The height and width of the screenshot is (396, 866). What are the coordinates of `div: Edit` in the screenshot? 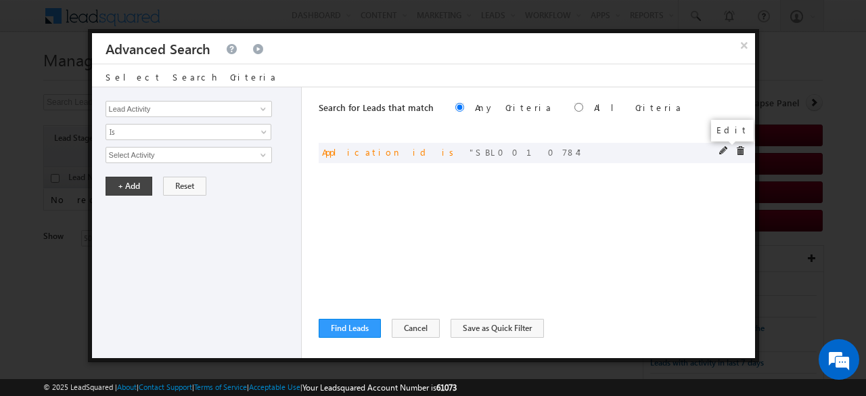 It's located at (732, 131).